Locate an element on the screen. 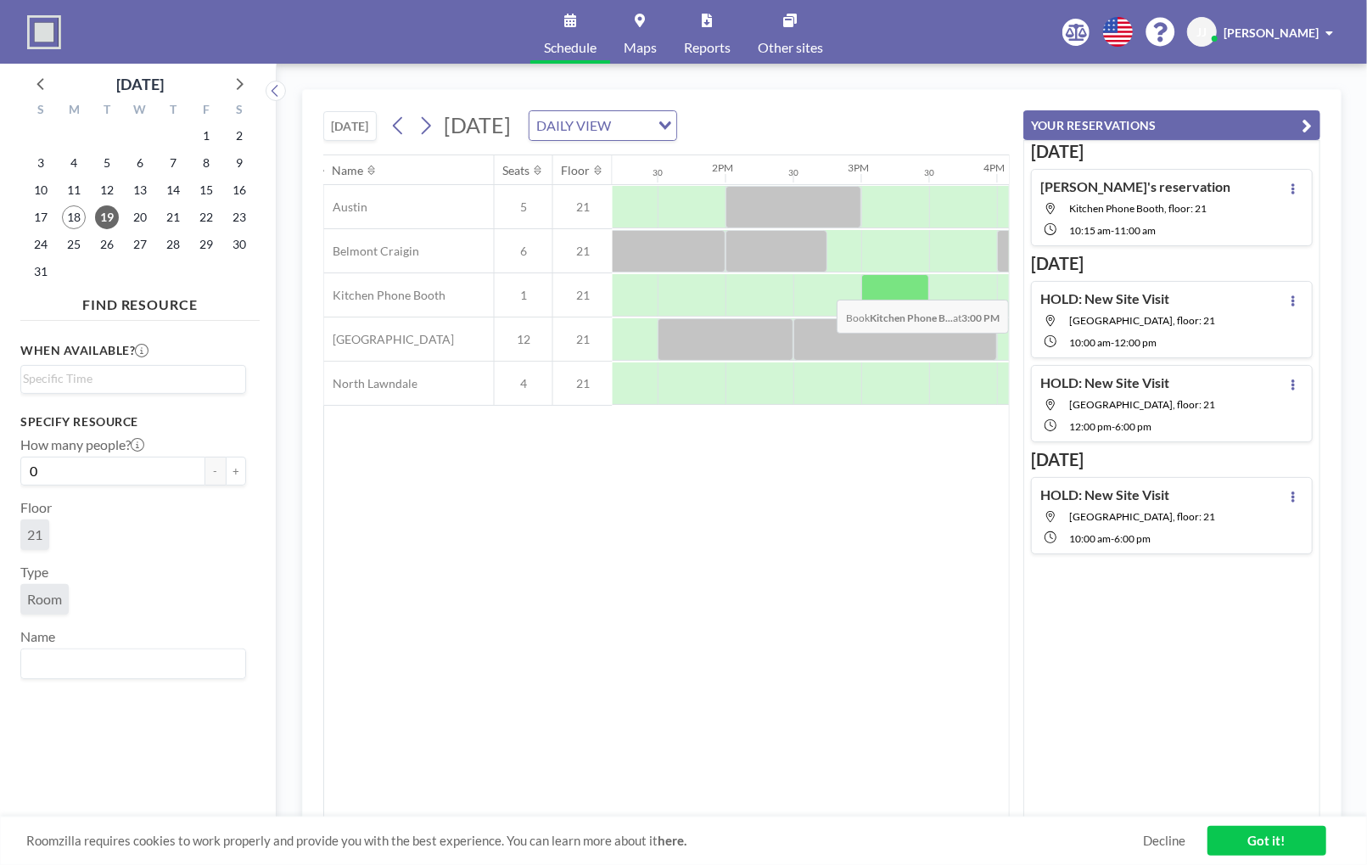 Image resolution: width=1367 pixels, height=865 pixels. div: W is located at coordinates (140, 111).